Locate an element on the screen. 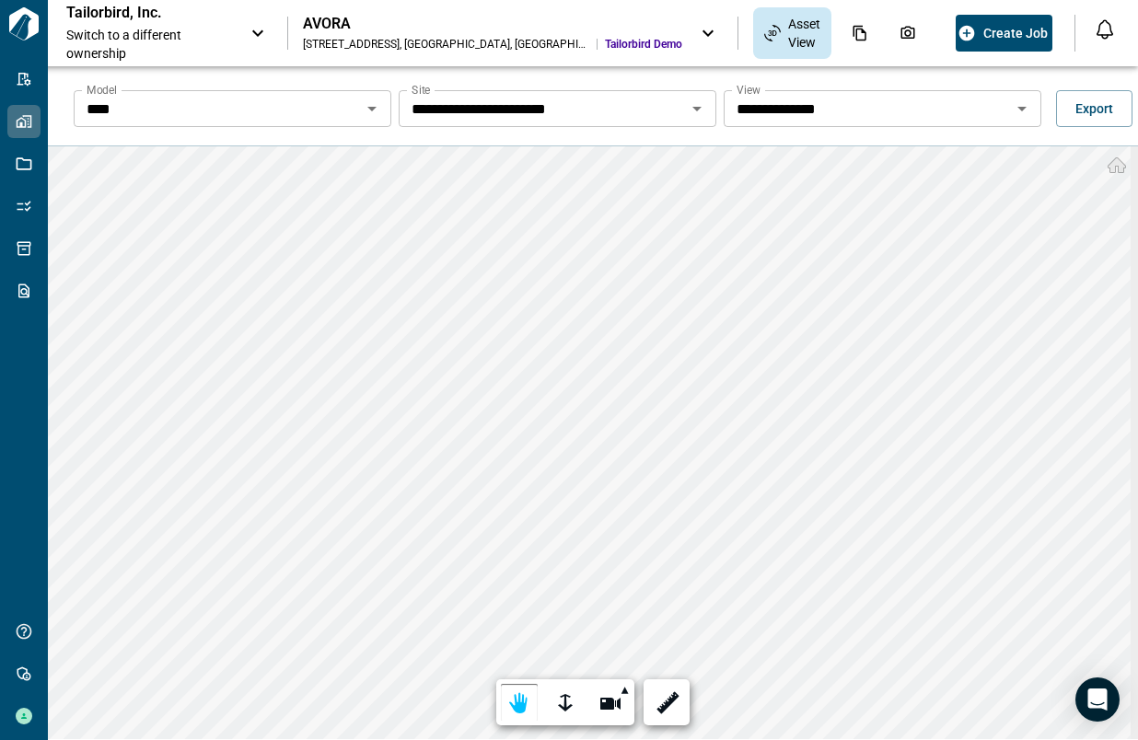 The image size is (1138, 740). span: Create Job is located at coordinates (1016, 33).